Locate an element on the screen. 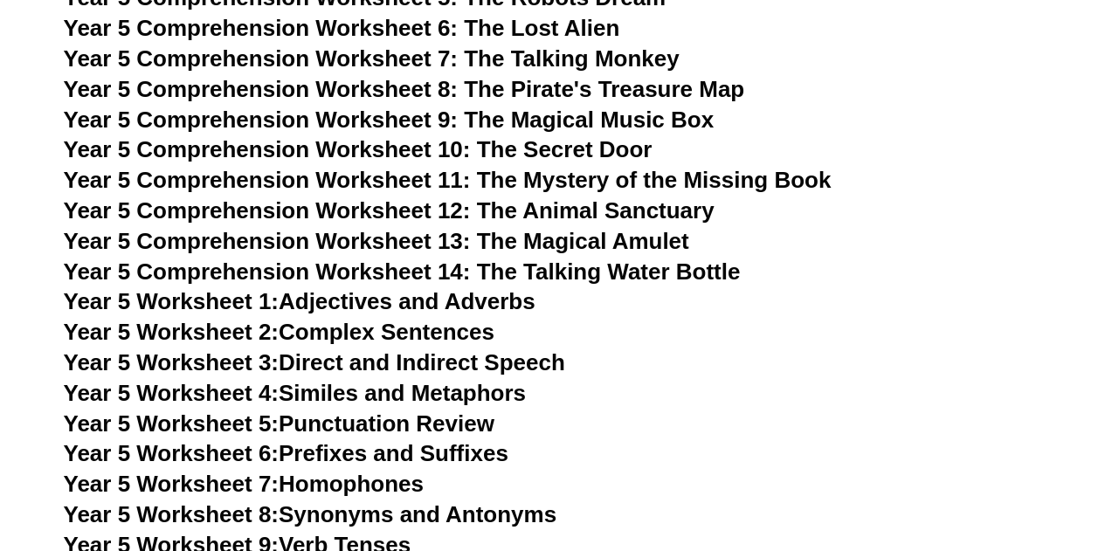 Image resolution: width=1105 pixels, height=551 pixels. span: Year 5 Worksheet 7: is located at coordinates (171, 484).